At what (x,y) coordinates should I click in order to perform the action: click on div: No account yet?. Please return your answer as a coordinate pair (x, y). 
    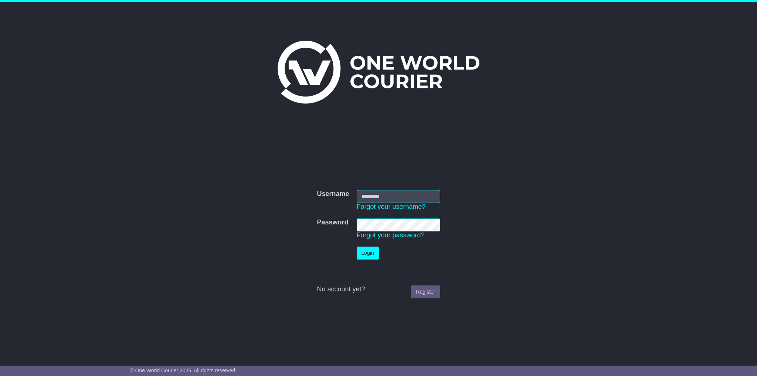
    Looking at the image, I should click on (378, 289).